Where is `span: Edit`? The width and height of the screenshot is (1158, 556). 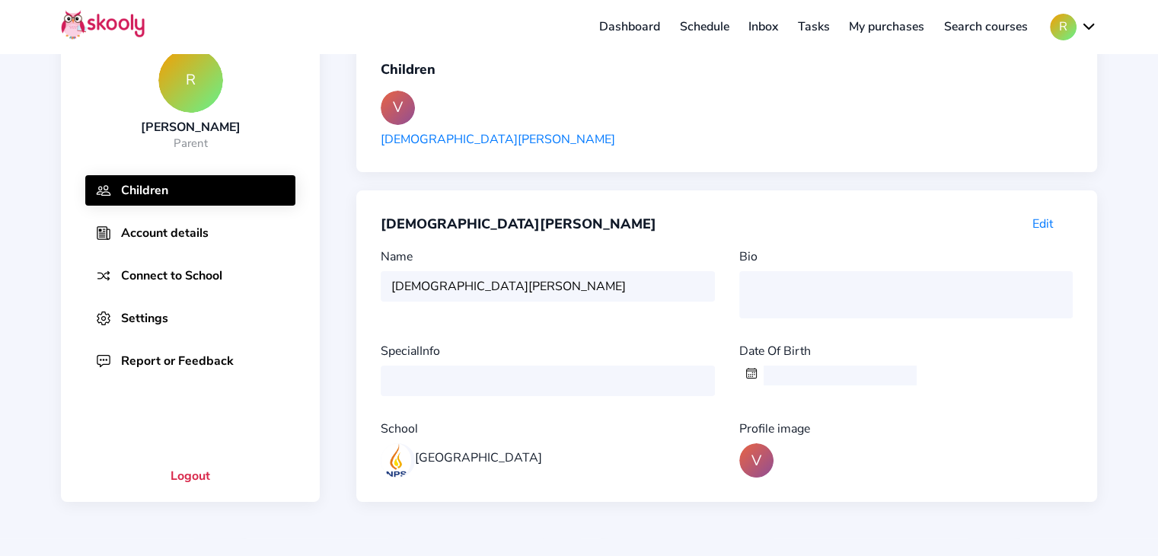
span: Edit is located at coordinates (1042, 224).